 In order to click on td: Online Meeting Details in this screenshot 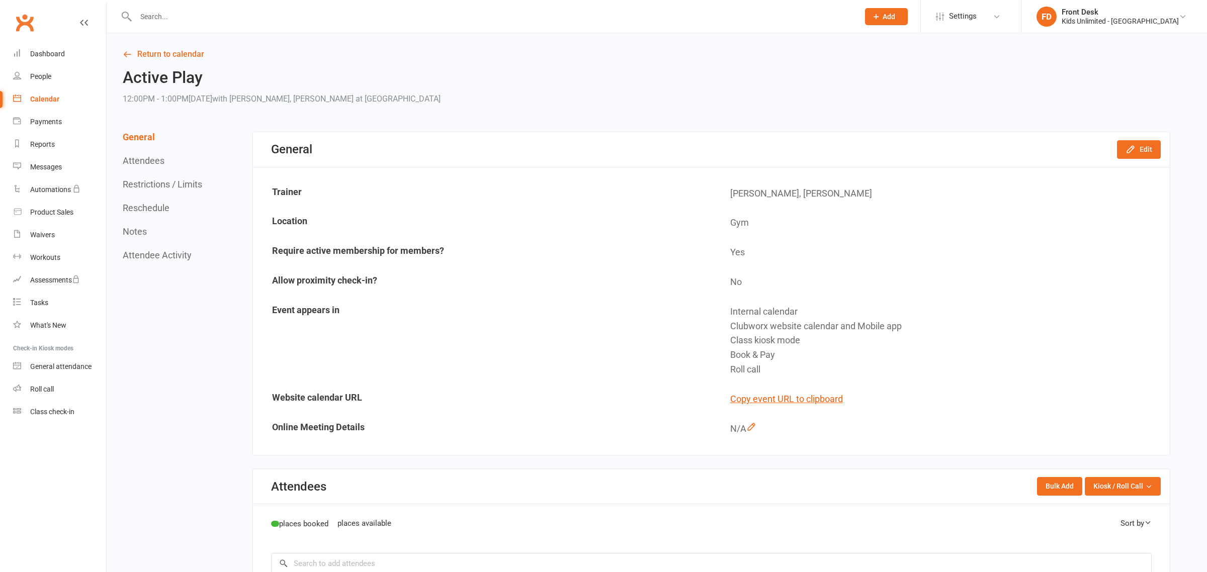, I will do `click(482, 429)`.